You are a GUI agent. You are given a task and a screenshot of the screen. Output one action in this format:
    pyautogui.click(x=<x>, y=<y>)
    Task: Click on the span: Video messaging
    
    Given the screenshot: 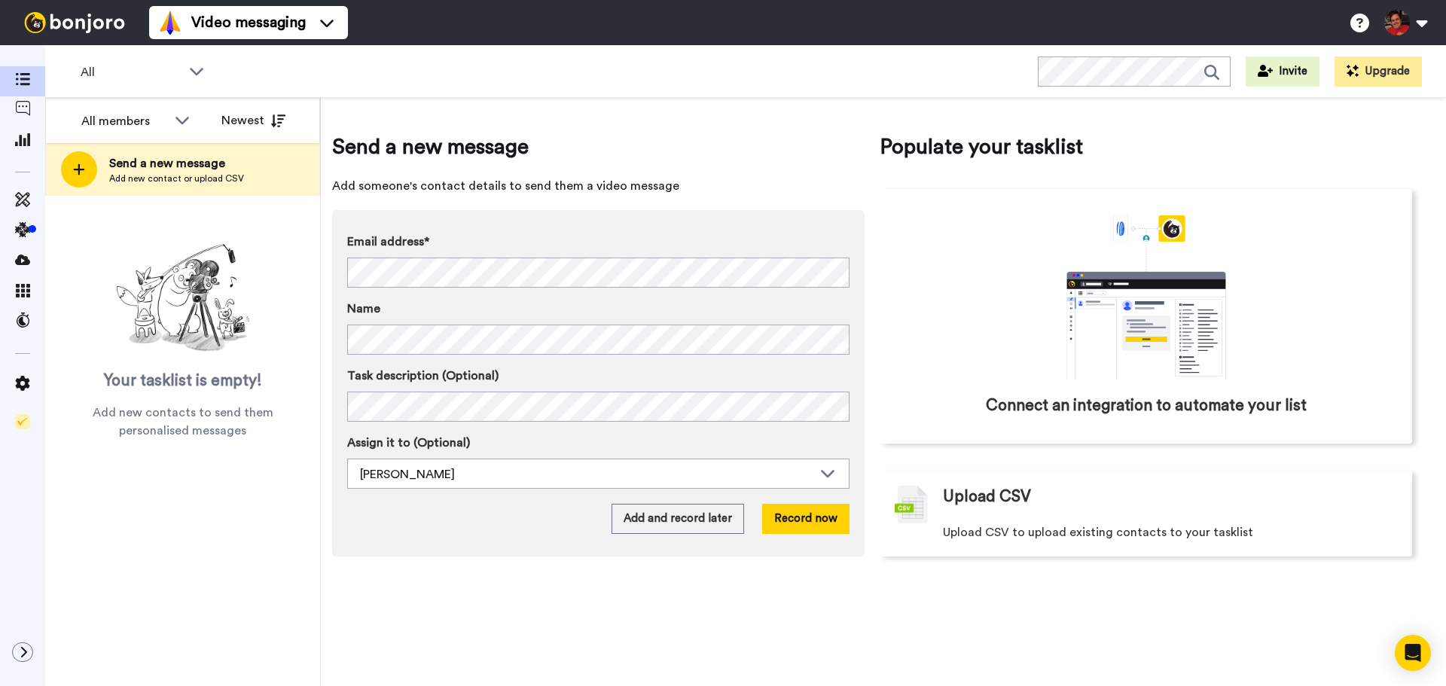 What is the action you would take?
    pyautogui.click(x=248, y=23)
    